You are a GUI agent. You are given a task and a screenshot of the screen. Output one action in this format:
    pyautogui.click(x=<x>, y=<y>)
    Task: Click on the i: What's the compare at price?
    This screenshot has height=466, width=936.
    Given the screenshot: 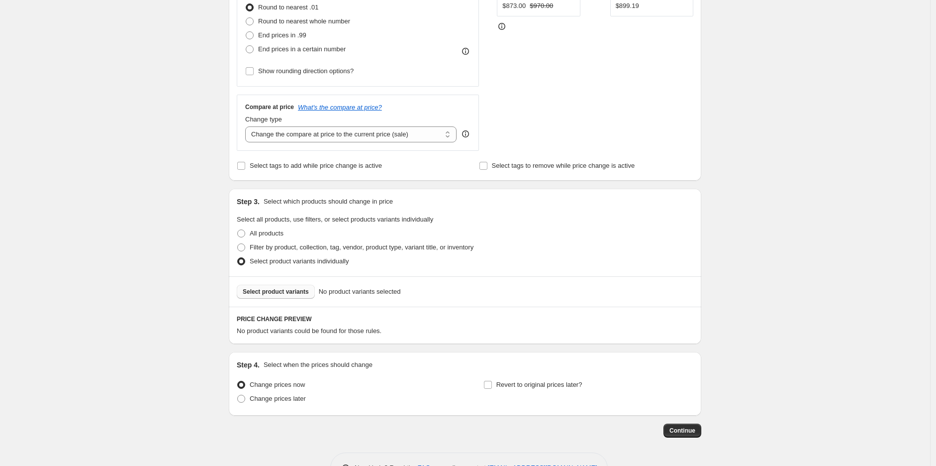 What is the action you would take?
    pyautogui.click(x=340, y=107)
    